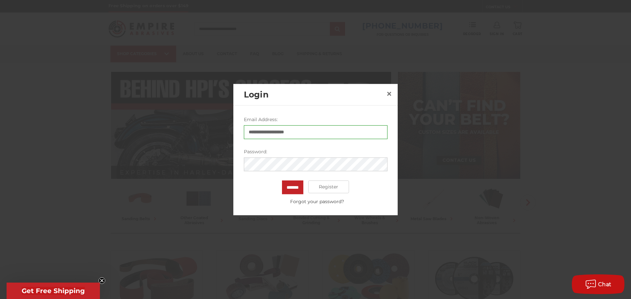 The width and height of the screenshot is (631, 299). I want to click on div: Get Free ShippingClose teaser, so click(53, 291).